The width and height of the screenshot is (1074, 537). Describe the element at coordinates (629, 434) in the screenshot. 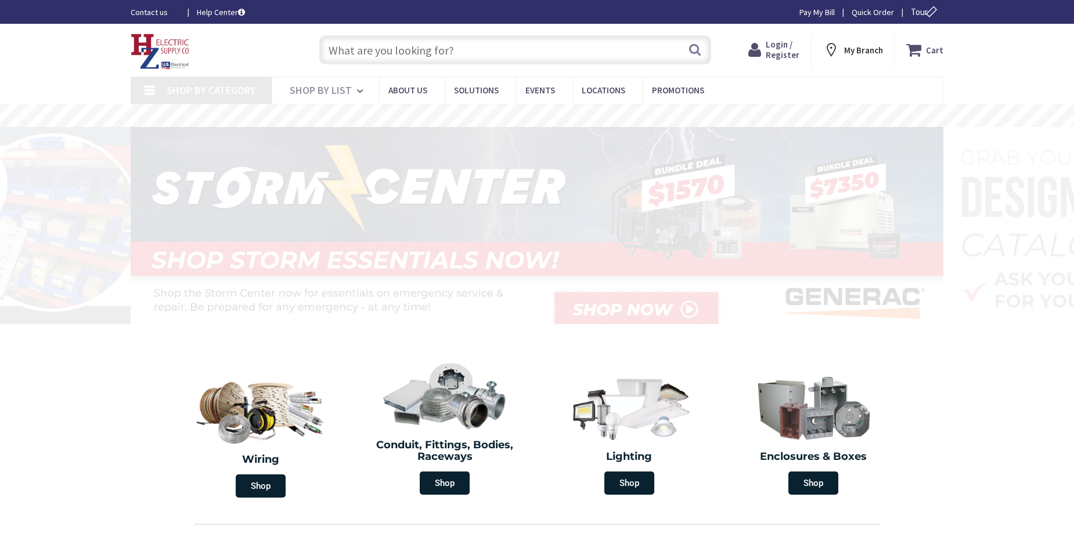

I see `a: Lighting Shop` at that location.